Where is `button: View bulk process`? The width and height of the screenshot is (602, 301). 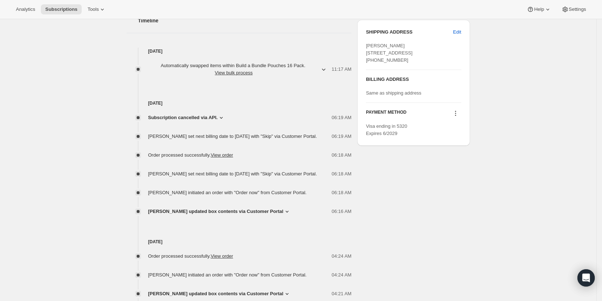
button: View bulk process is located at coordinates (234, 73).